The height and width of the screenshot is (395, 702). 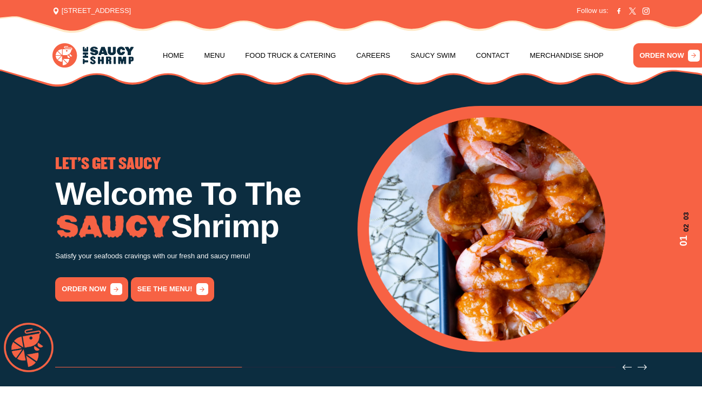 What do you see at coordinates (373, 56) in the screenshot?
I see `a: Careers` at bounding box center [373, 56].